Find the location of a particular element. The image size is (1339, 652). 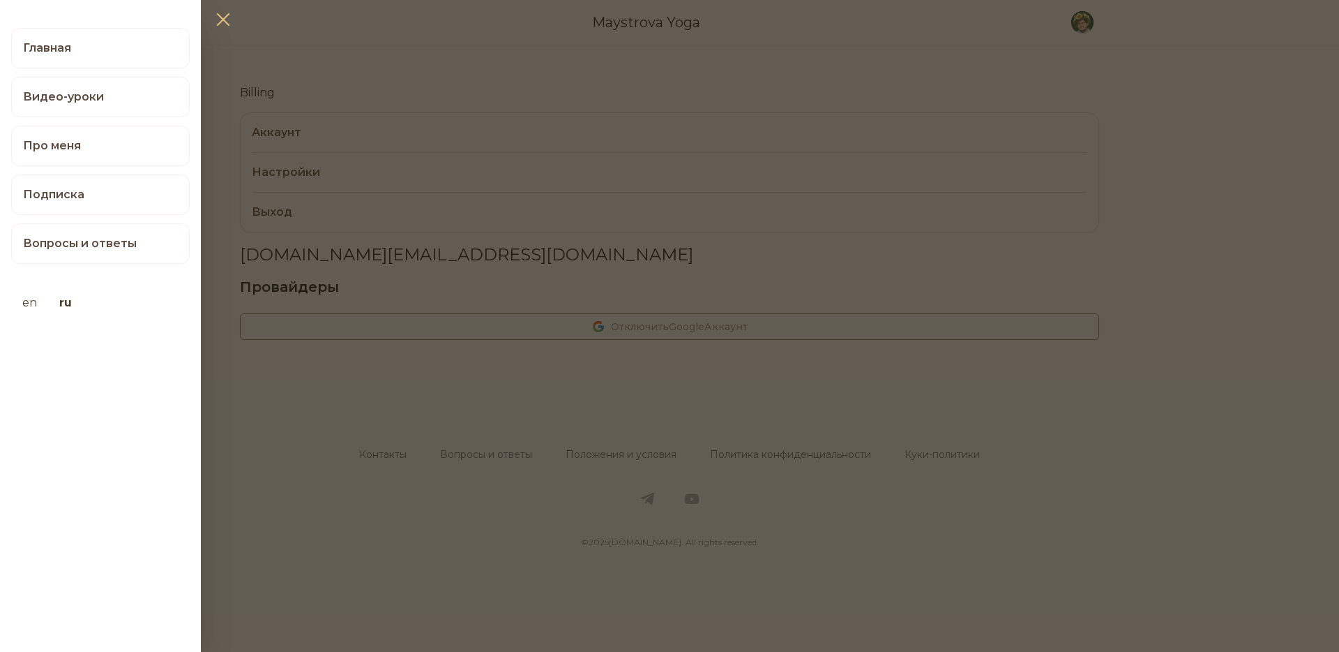

a: Видео-уроки is located at coordinates (100, 97).